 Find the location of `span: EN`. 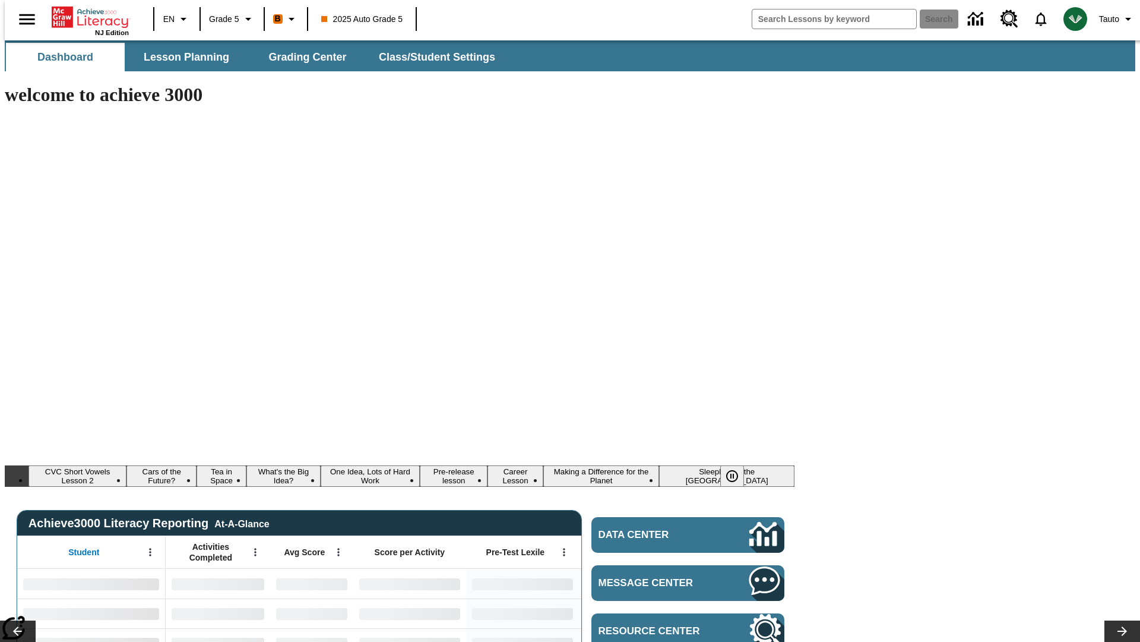

span: EN is located at coordinates (169, 19).